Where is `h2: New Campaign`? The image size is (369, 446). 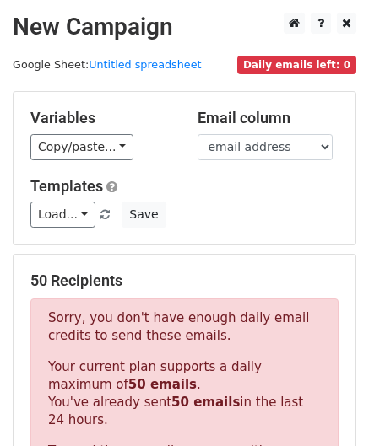
h2: New Campaign is located at coordinates (184, 27).